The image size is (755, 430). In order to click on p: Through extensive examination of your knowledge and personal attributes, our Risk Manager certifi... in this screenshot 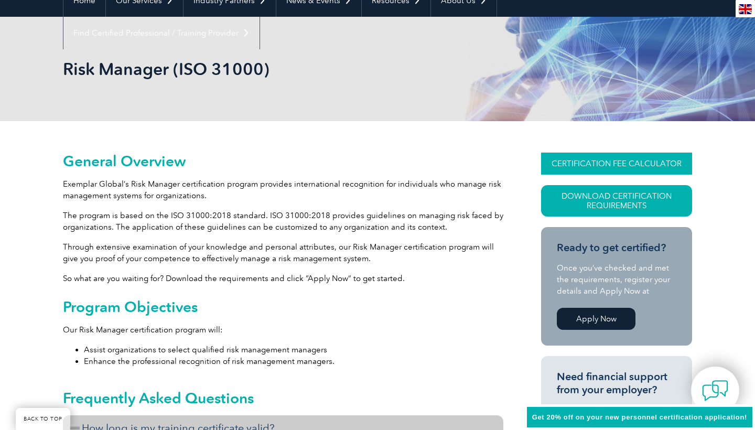, I will do `click(283, 253)`.